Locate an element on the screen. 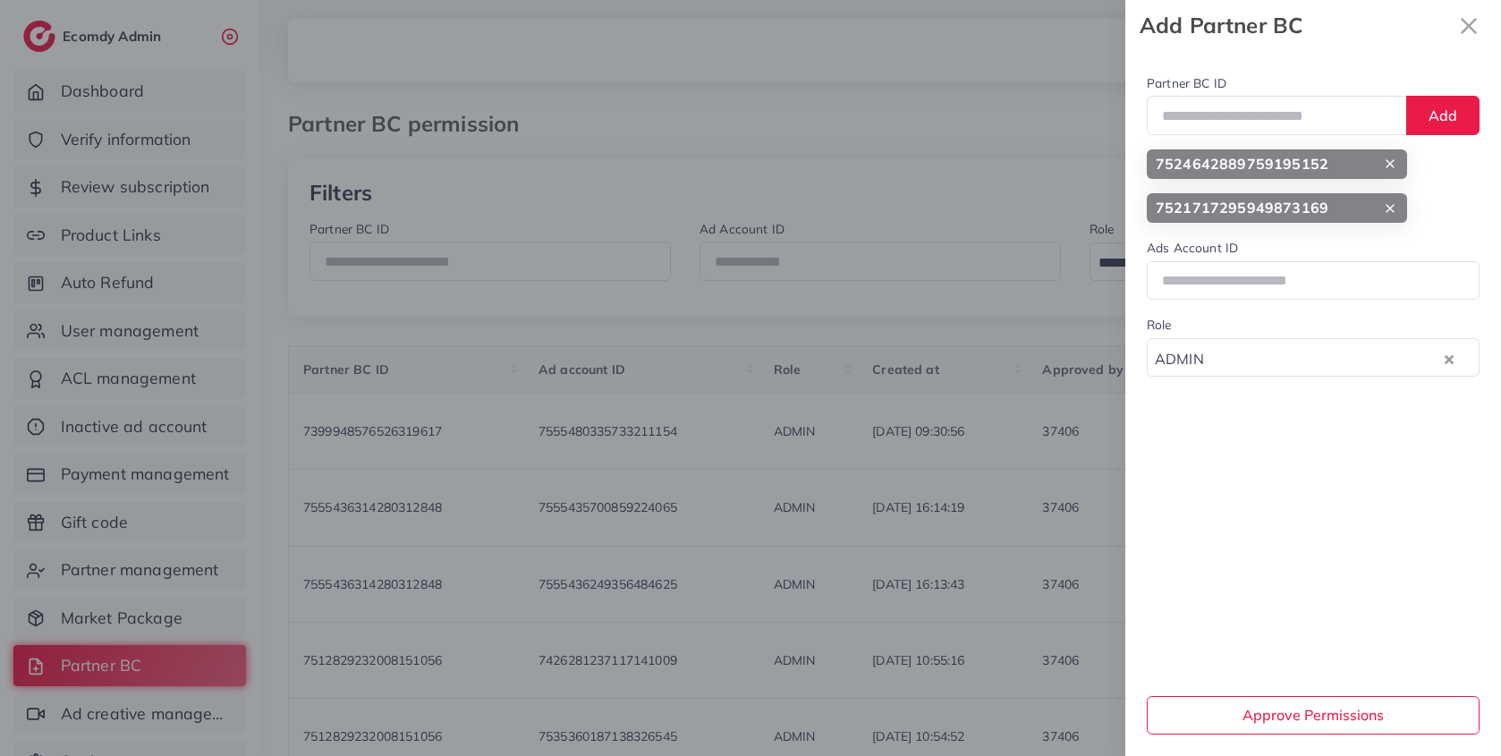  div: Search for option is located at coordinates (1313, 357).